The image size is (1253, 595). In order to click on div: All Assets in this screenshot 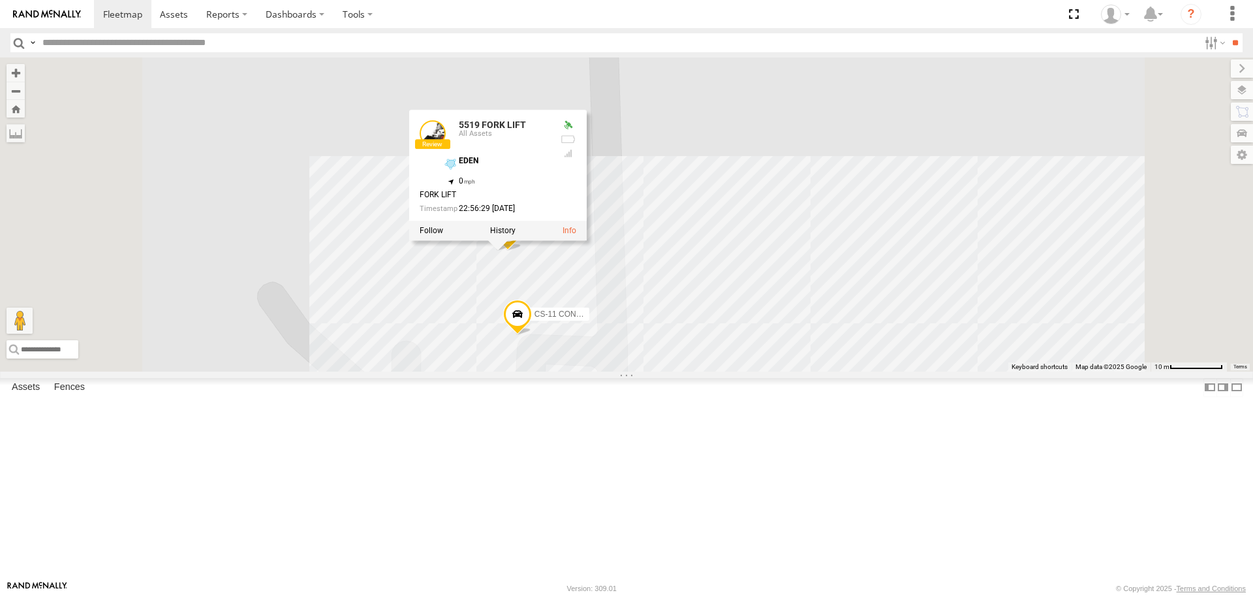, I will do `click(505, 134)`.